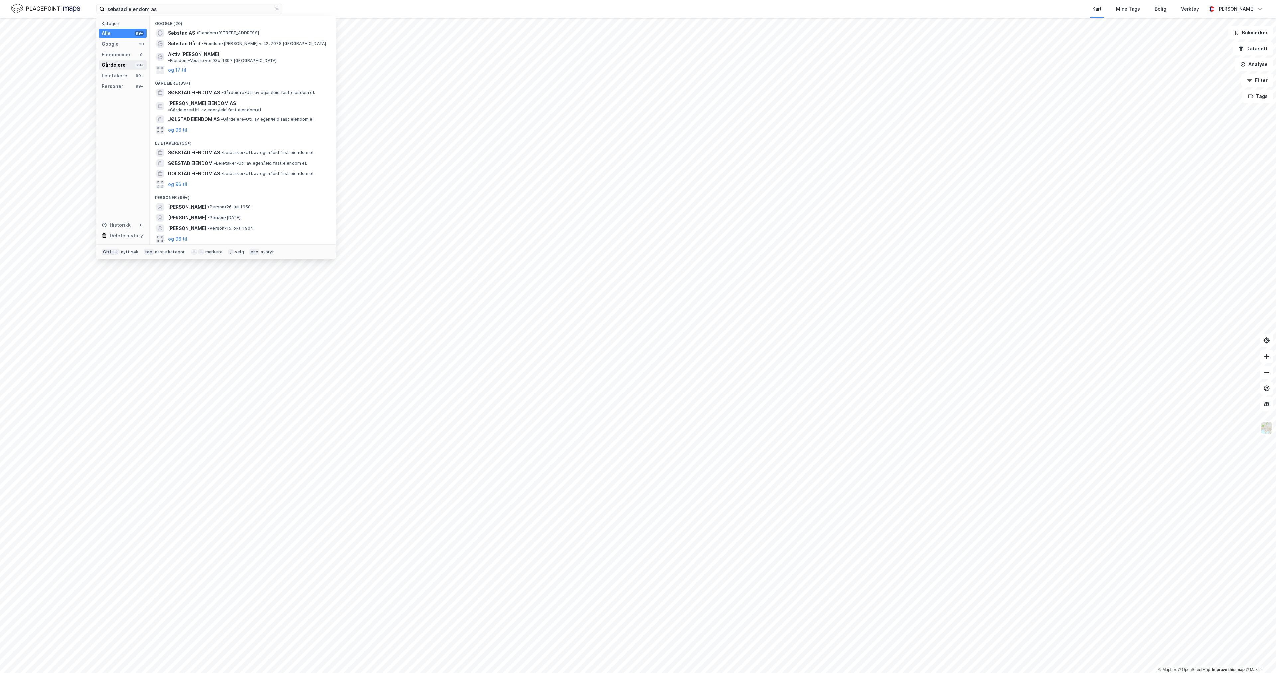 The width and height of the screenshot is (1276, 673). I want to click on div: avbryt, so click(267, 252).